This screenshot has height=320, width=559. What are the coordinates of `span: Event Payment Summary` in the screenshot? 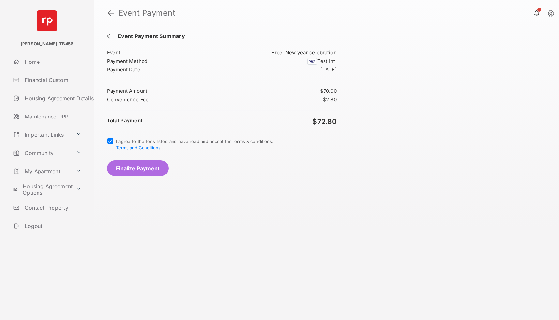 It's located at (150, 37).